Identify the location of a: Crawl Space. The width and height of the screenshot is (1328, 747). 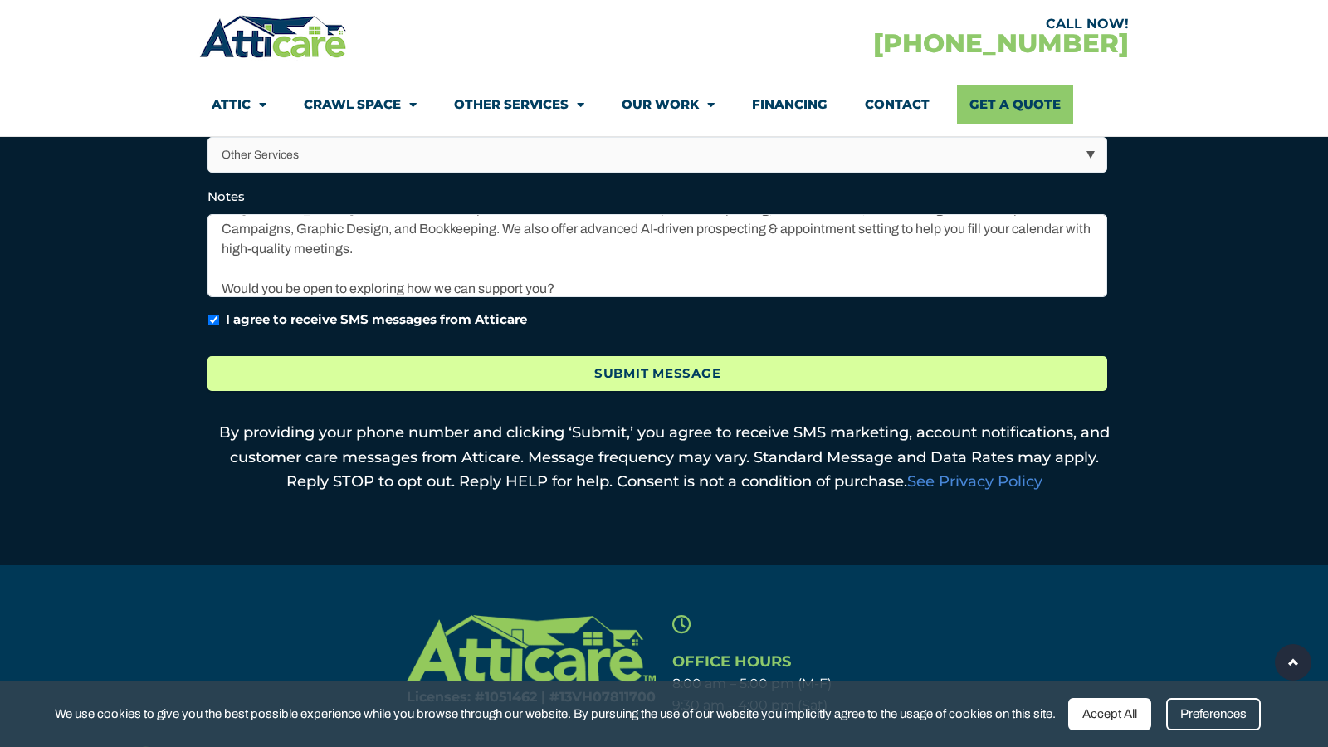
(360, 105).